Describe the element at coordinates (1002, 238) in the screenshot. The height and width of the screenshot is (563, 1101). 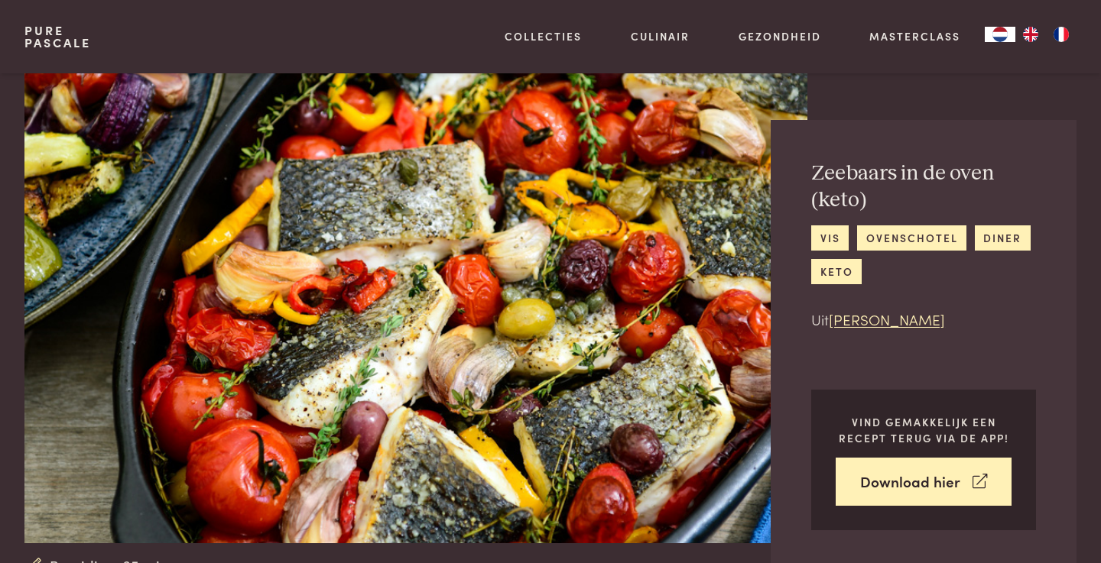
I see `a: diner` at that location.